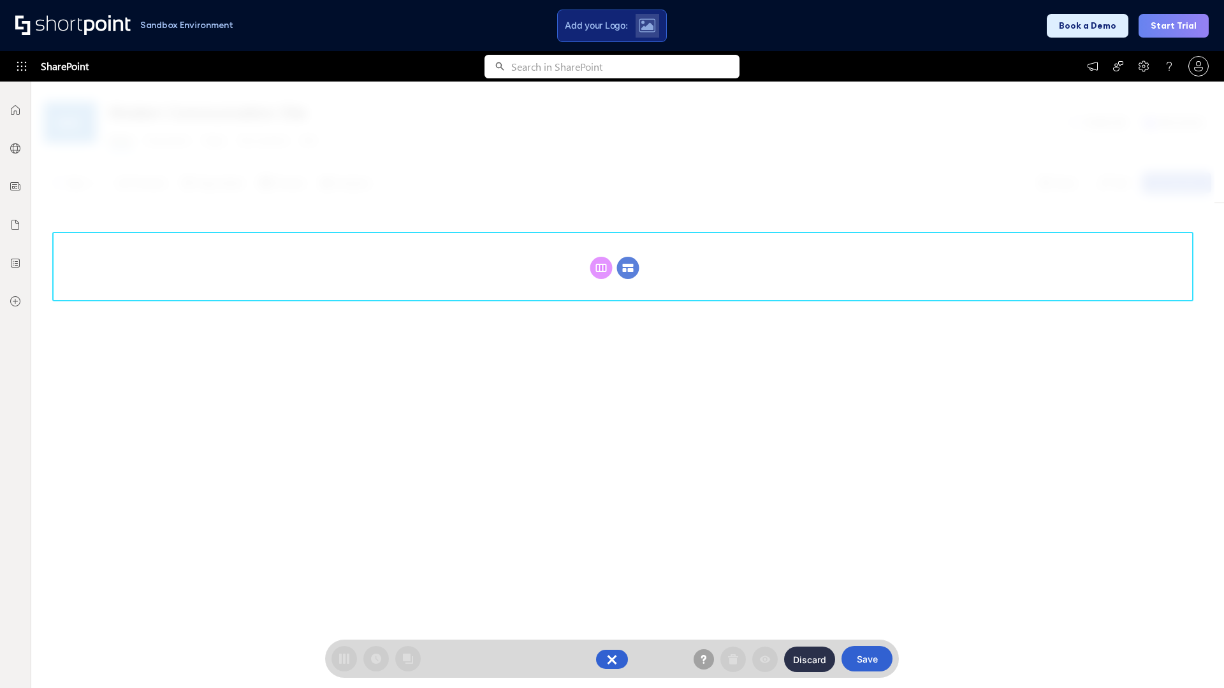 Image resolution: width=1224 pixels, height=688 pixels. Describe the element at coordinates (1087, 25) in the screenshot. I see `button: Book a Demo` at that location.